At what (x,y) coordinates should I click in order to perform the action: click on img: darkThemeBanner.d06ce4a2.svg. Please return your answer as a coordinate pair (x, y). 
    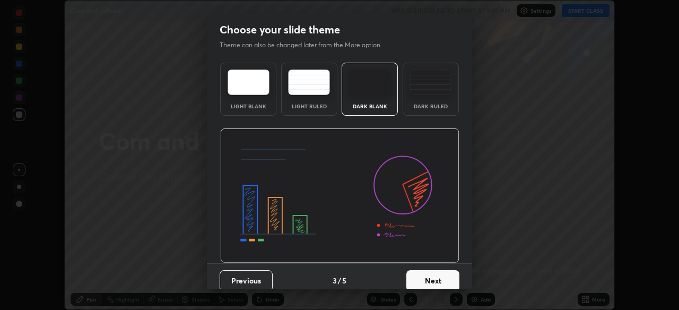
    Looking at the image, I should click on (339, 196).